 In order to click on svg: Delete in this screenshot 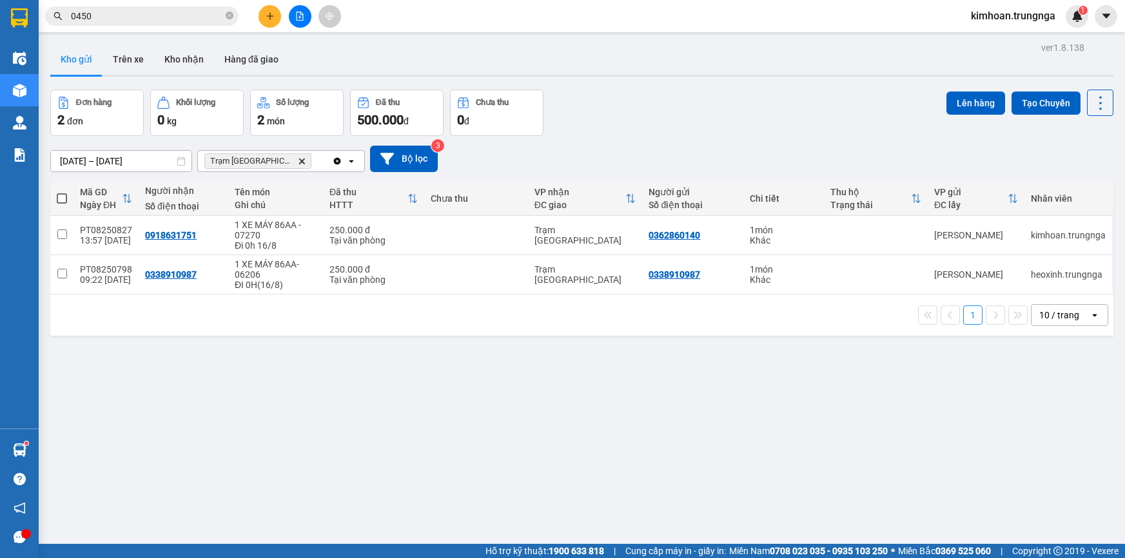, I will do `click(302, 161)`.